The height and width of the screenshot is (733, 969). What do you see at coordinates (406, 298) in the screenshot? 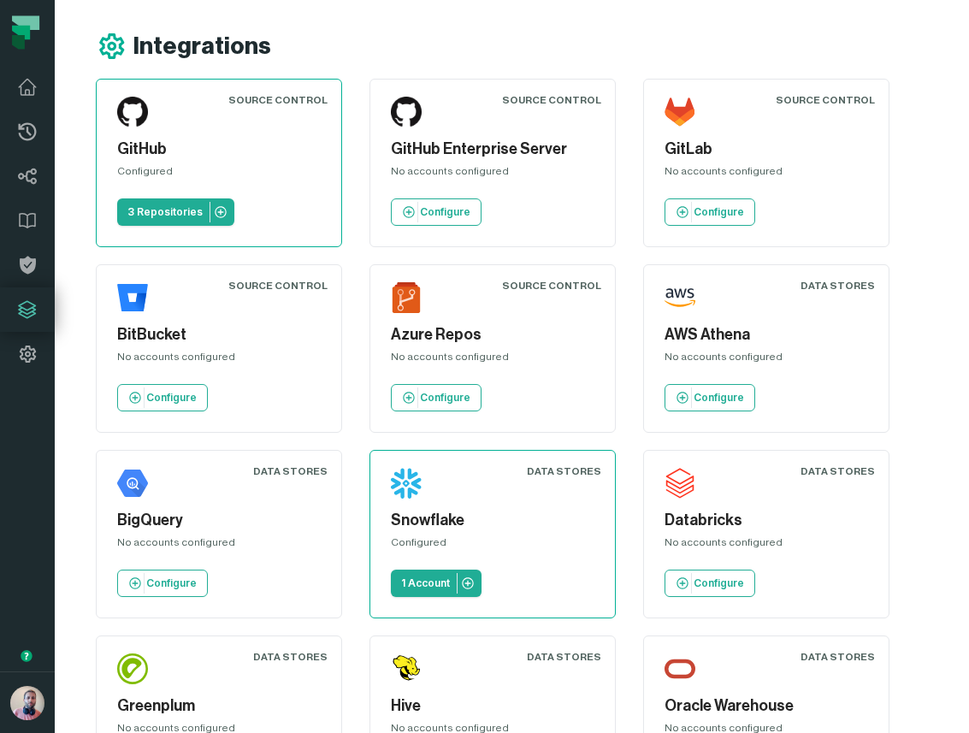
I see `img: Azure Repos` at bounding box center [406, 298].